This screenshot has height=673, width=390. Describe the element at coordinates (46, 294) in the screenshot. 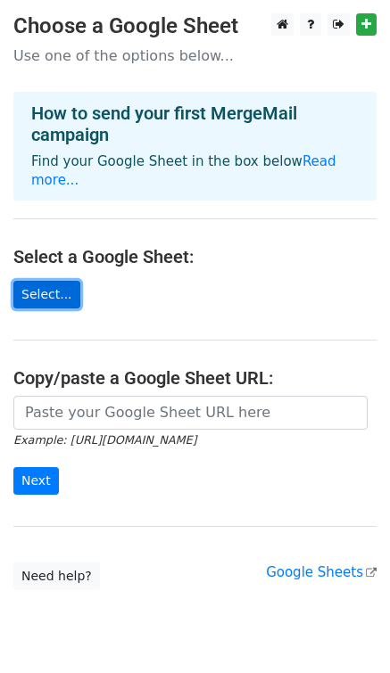

I see `a: Select...` at that location.